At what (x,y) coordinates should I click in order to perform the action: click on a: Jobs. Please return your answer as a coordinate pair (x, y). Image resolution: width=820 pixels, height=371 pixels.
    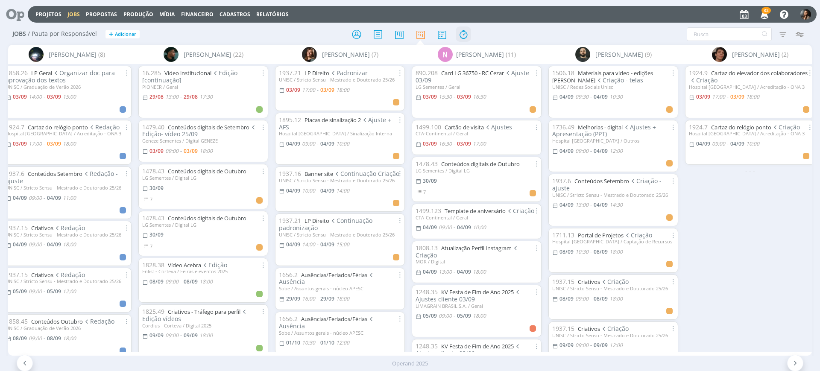
    Looking at the image, I should click on (73, 14).